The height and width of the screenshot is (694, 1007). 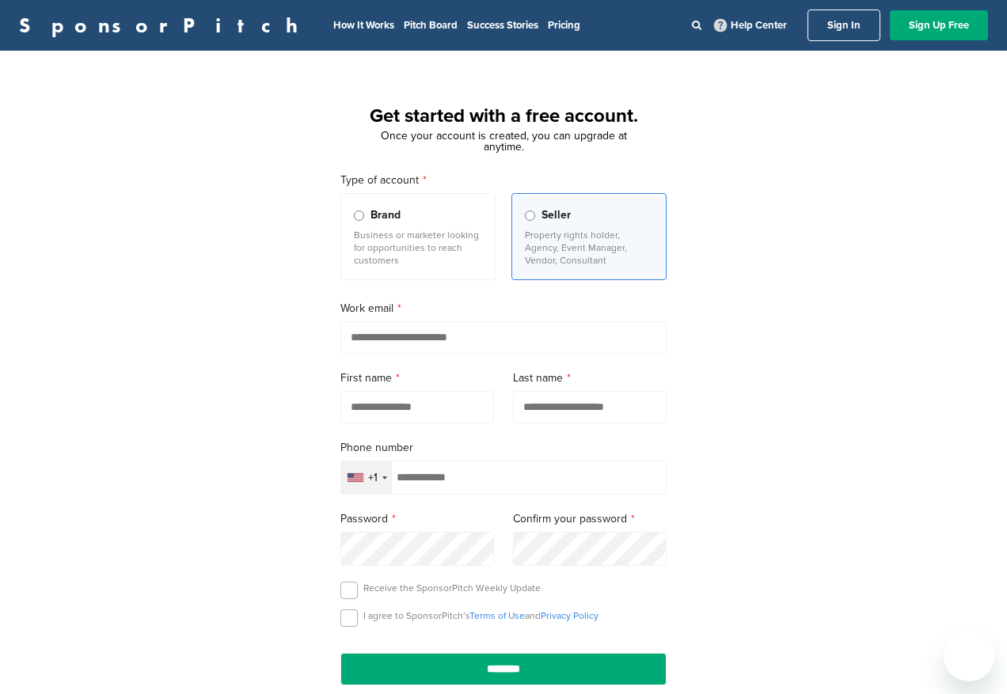 I want to click on a: How It Works, so click(x=363, y=25).